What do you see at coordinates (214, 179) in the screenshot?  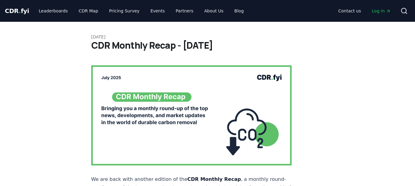 I see `strong: CDR Monthly Recap` at bounding box center [214, 179].